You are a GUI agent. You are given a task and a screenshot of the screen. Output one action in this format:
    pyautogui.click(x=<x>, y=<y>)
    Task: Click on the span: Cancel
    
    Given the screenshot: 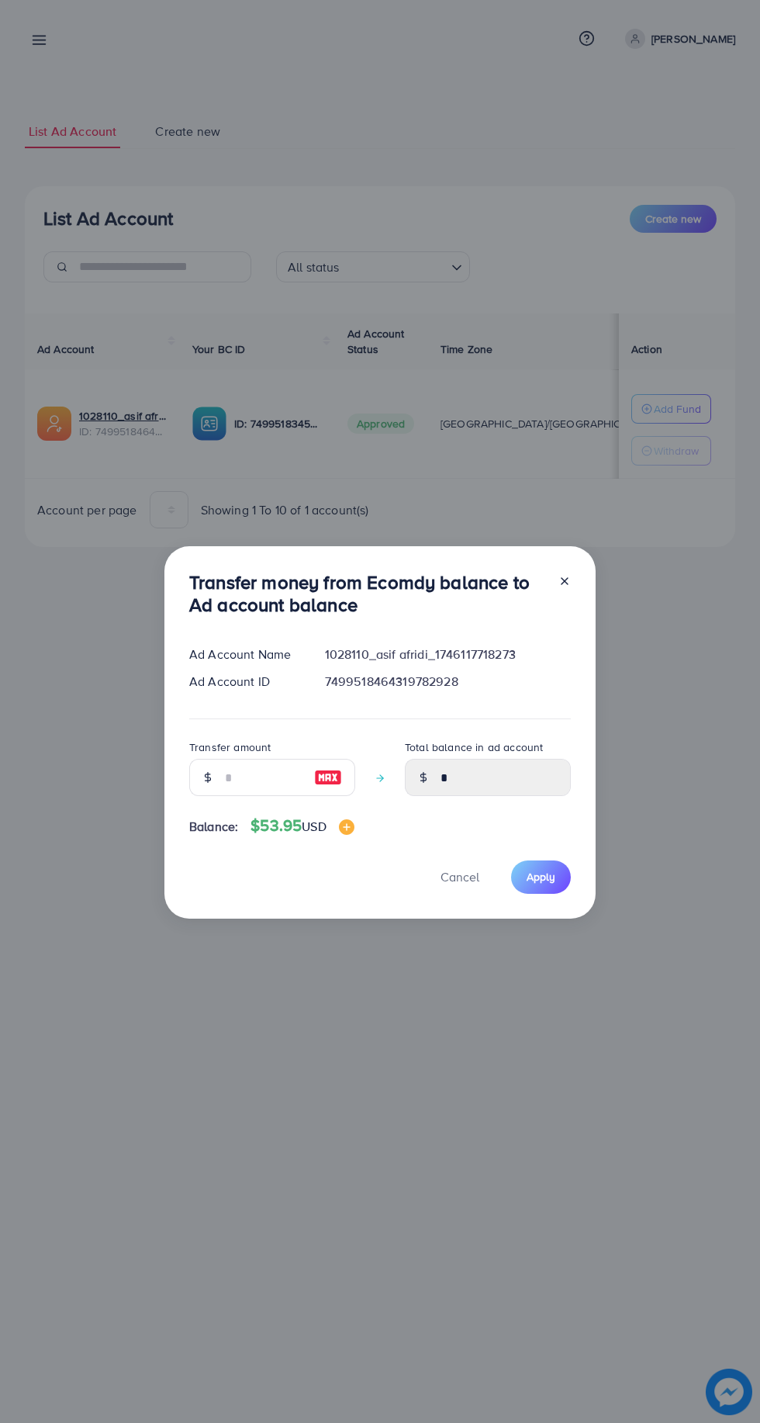 What is the action you would take?
    pyautogui.click(x=460, y=877)
    